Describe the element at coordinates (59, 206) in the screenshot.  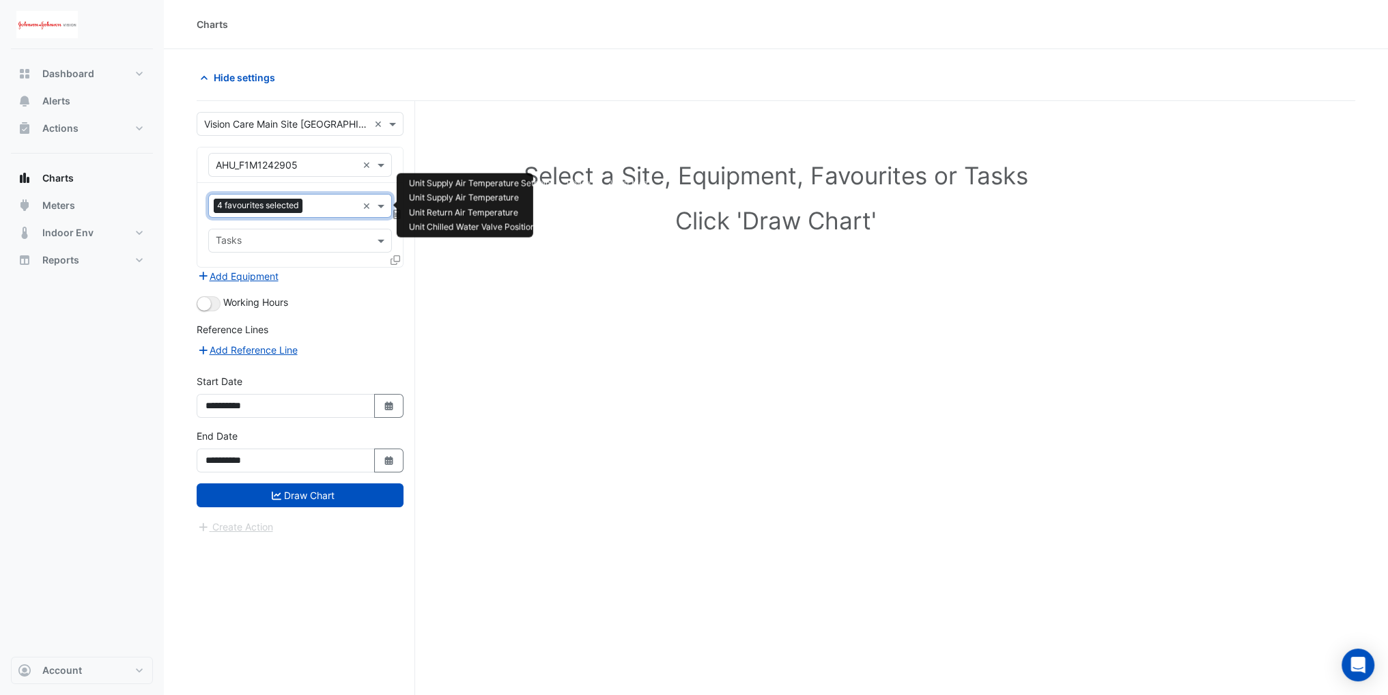
I see `span: Meters` at that location.